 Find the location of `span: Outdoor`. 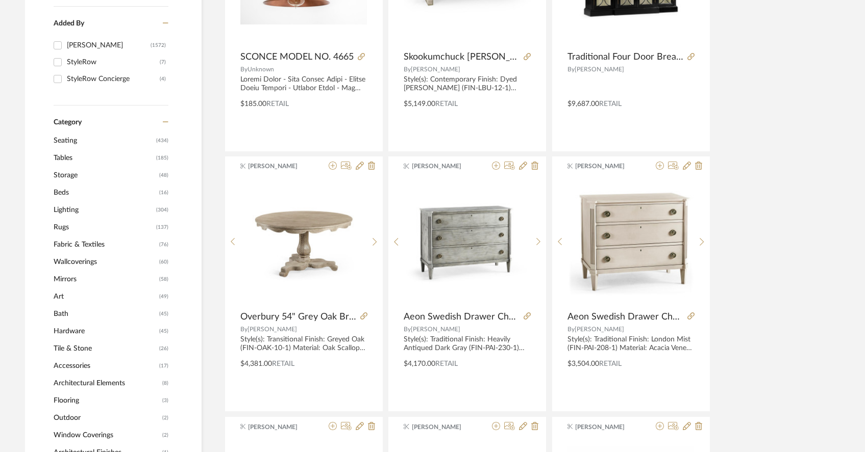

span: Outdoor is located at coordinates (107, 418).